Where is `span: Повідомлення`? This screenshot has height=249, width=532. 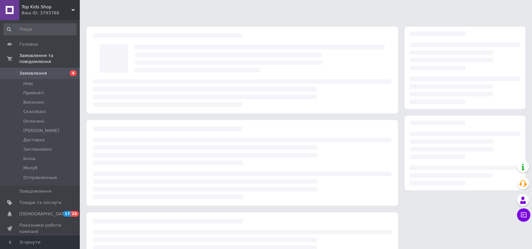
span: Повідомлення is located at coordinates (35, 191).